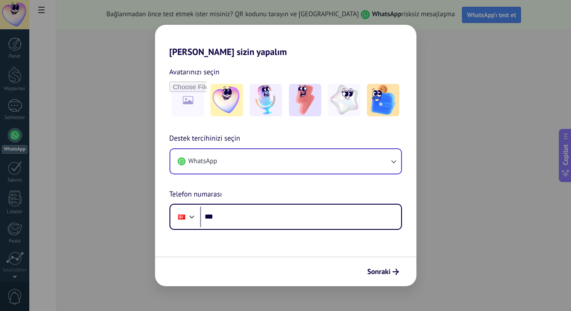 The width and height of the screenshot is (571, 311). Describe the element at coordinates (383, 100) in the screenshot. I see `img: -5.jpeg` at that location.